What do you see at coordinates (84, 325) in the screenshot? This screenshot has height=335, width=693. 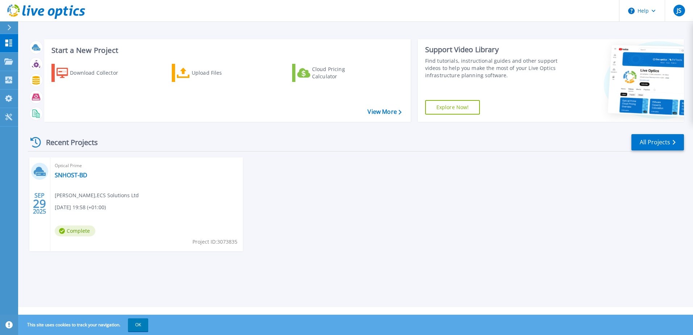 I see `span: This site uses cookies to track your navigation.` at bounding box center [84, 325].